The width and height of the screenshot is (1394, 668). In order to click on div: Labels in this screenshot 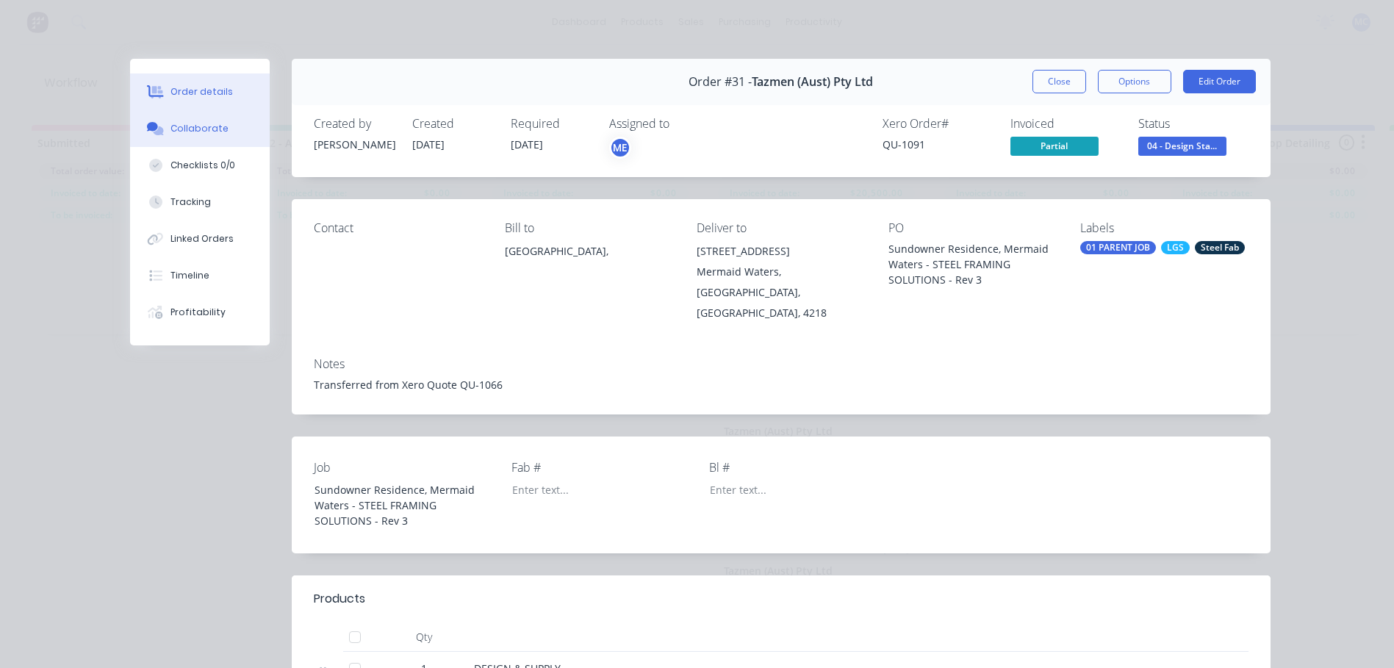, I will do `click(1164, 228)`.